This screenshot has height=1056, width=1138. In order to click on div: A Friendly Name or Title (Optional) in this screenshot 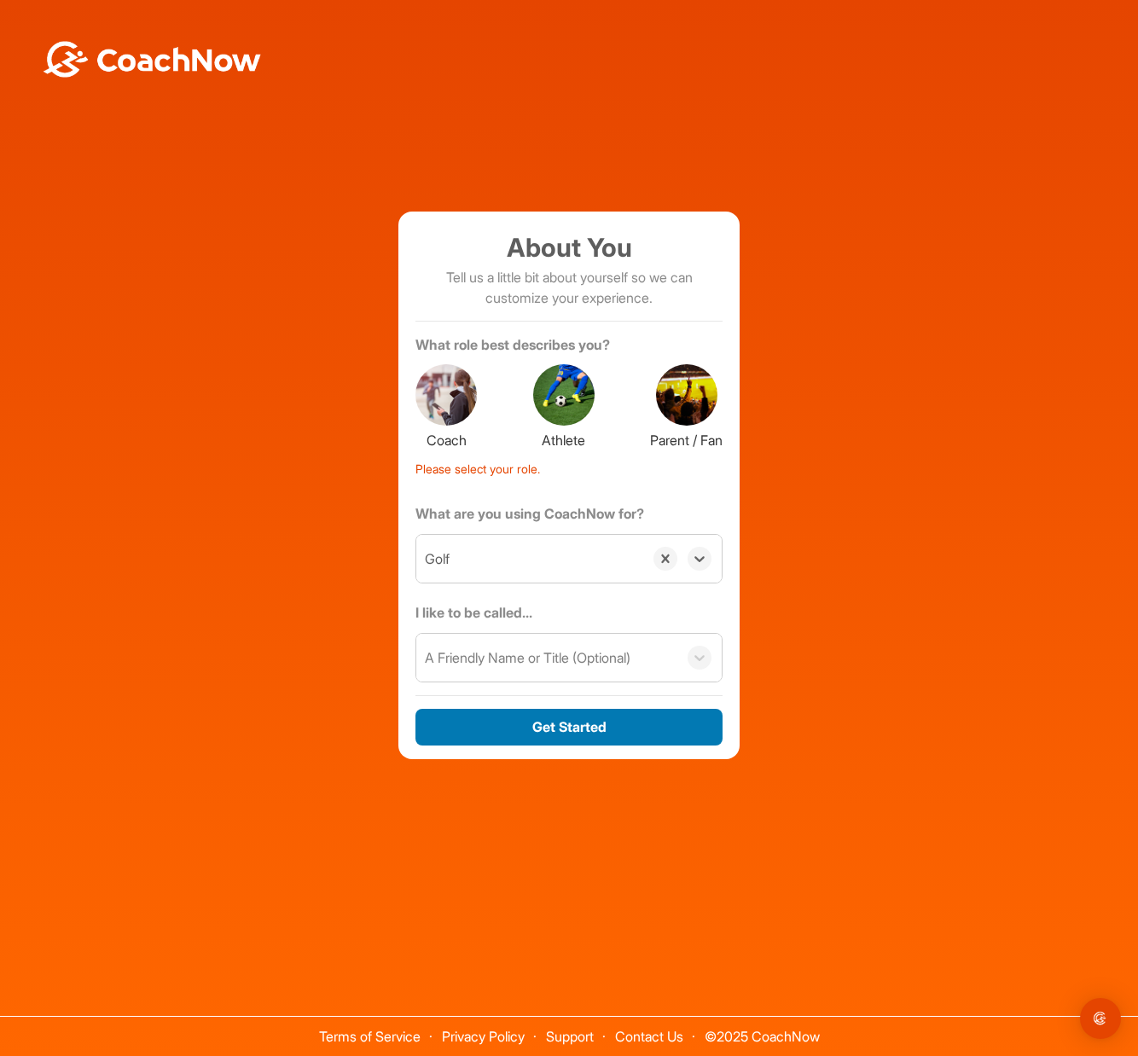, I will do `click(527, 658)`.